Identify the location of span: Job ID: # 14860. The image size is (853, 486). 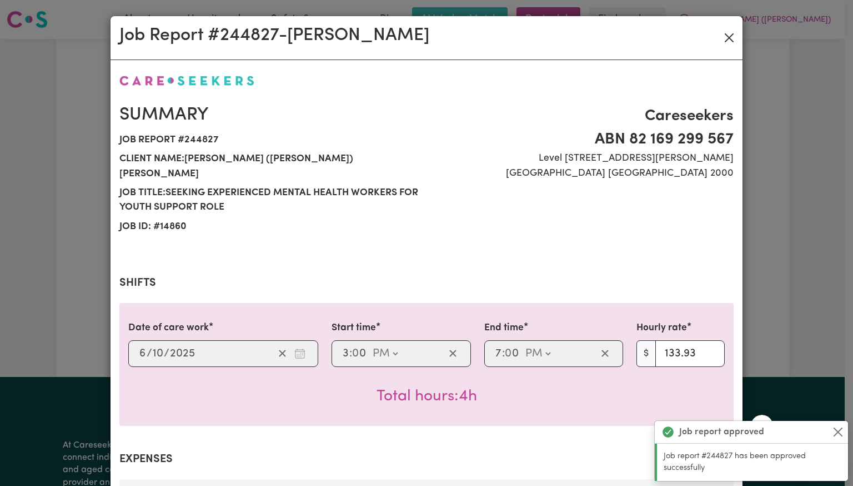
(269, 227).